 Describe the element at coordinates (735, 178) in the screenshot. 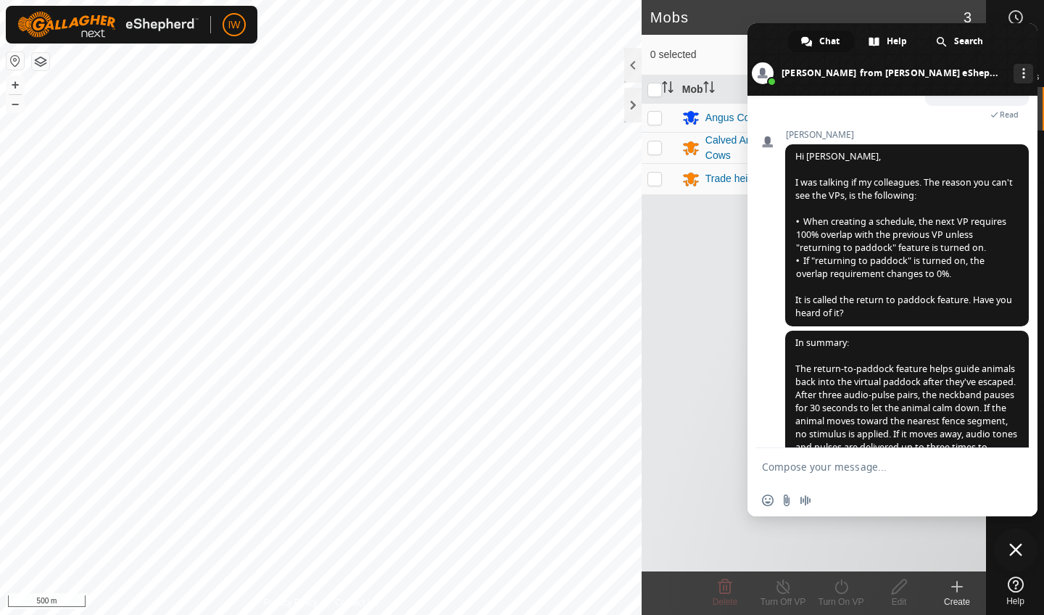

I see `div: Trade heifers` at that location.